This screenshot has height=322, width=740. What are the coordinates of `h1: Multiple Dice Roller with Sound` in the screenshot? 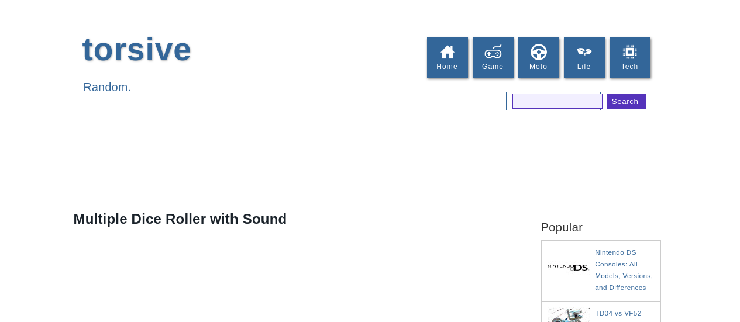 It's located at (297, 219).